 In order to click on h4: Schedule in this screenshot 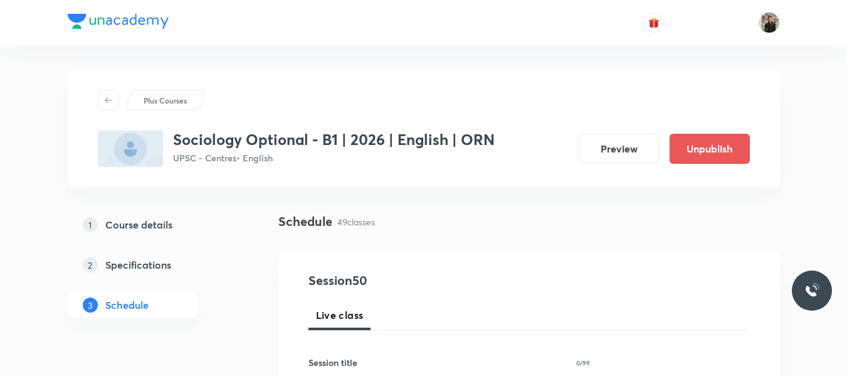, I will do `click(305, 221)`.